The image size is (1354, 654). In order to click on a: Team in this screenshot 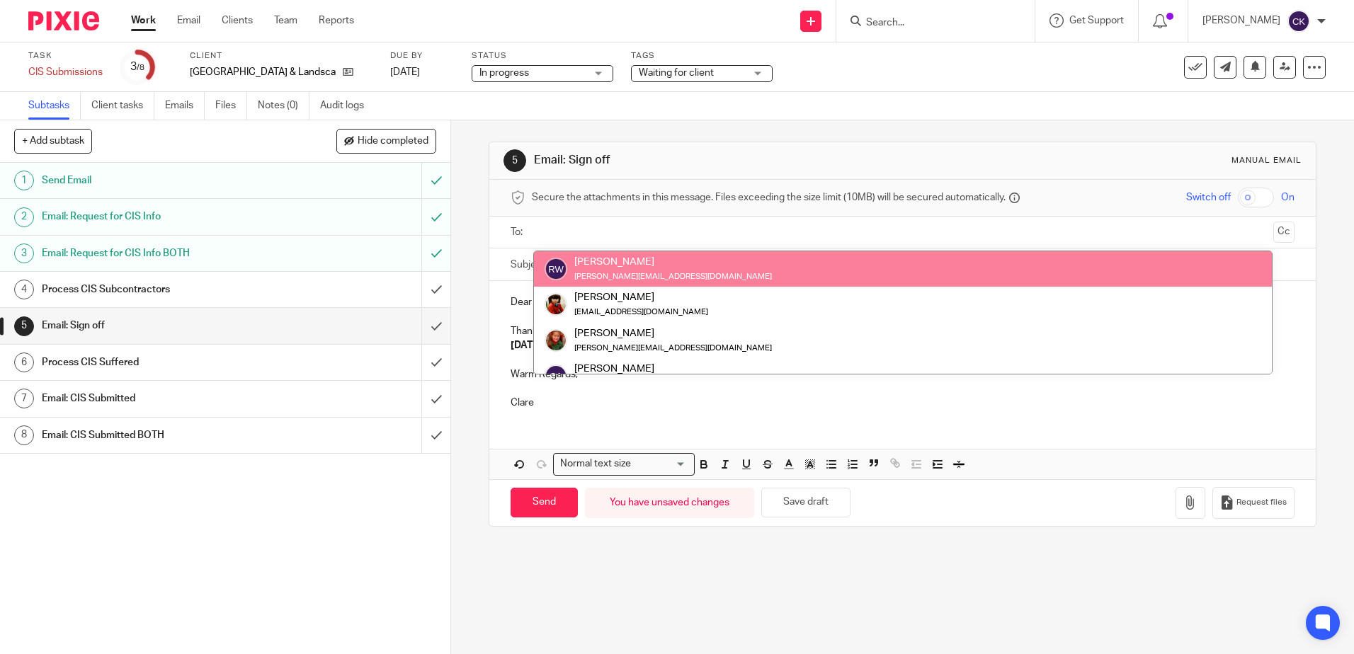, I will do `click(285, 21)`.